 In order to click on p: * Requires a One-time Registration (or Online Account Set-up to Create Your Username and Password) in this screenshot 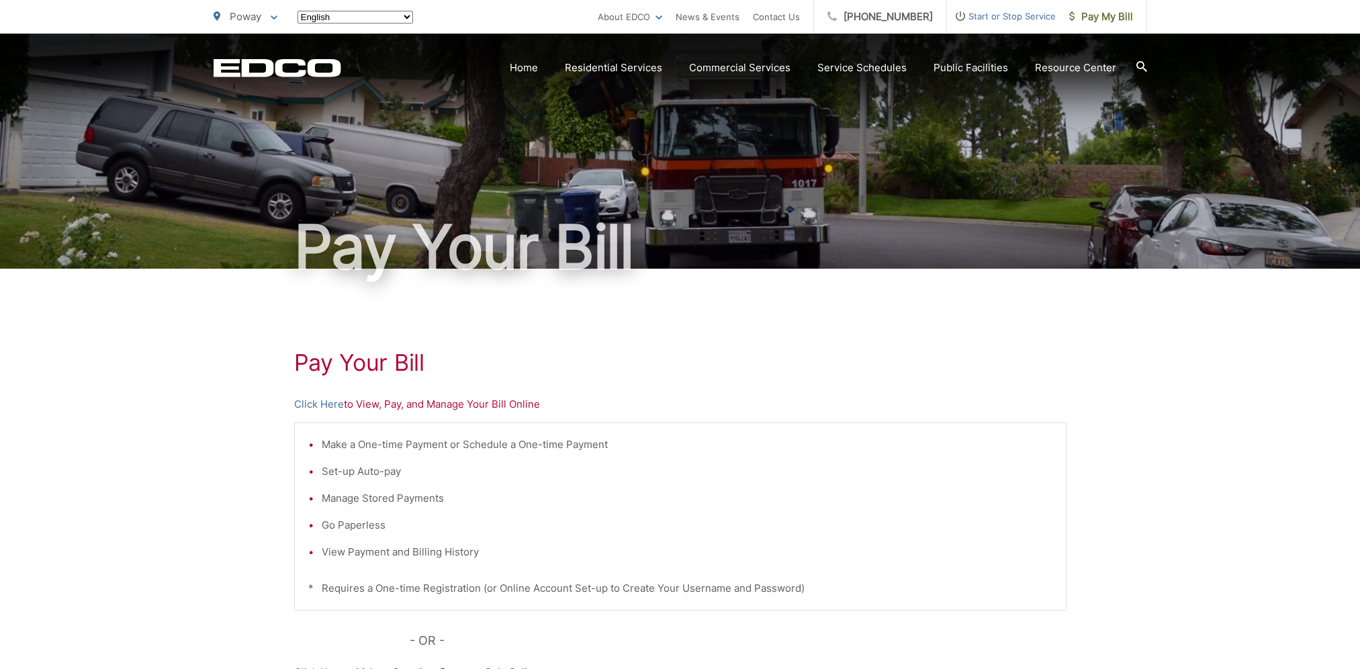, I will do `click(680, 588)`.